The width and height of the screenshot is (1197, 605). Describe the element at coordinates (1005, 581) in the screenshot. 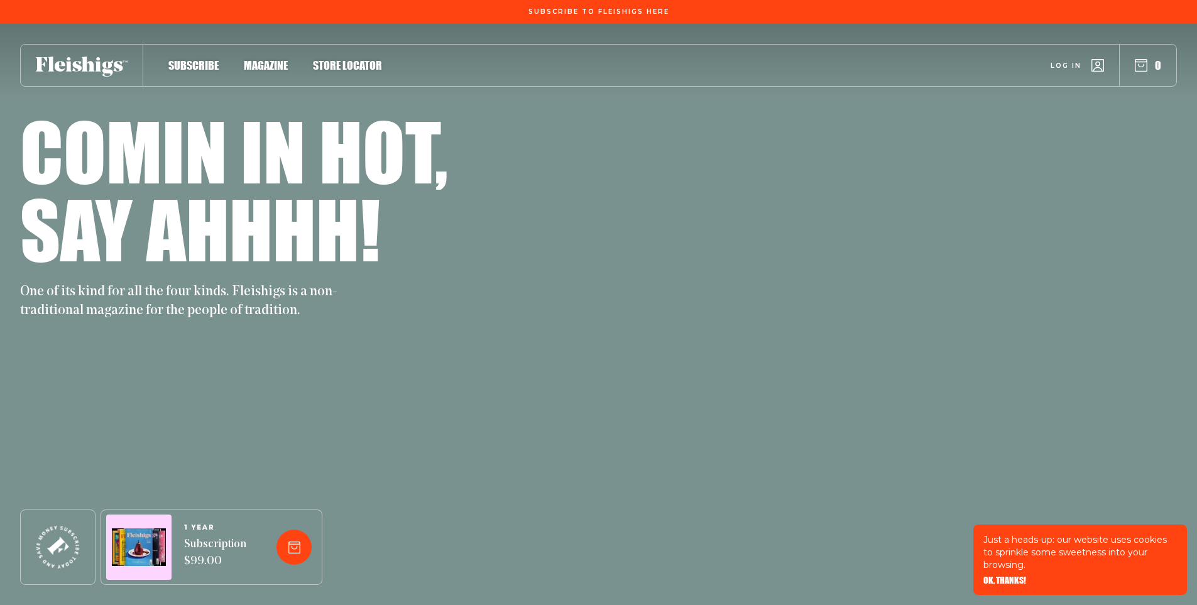

I see `button: OK, THANKS!` at that location.